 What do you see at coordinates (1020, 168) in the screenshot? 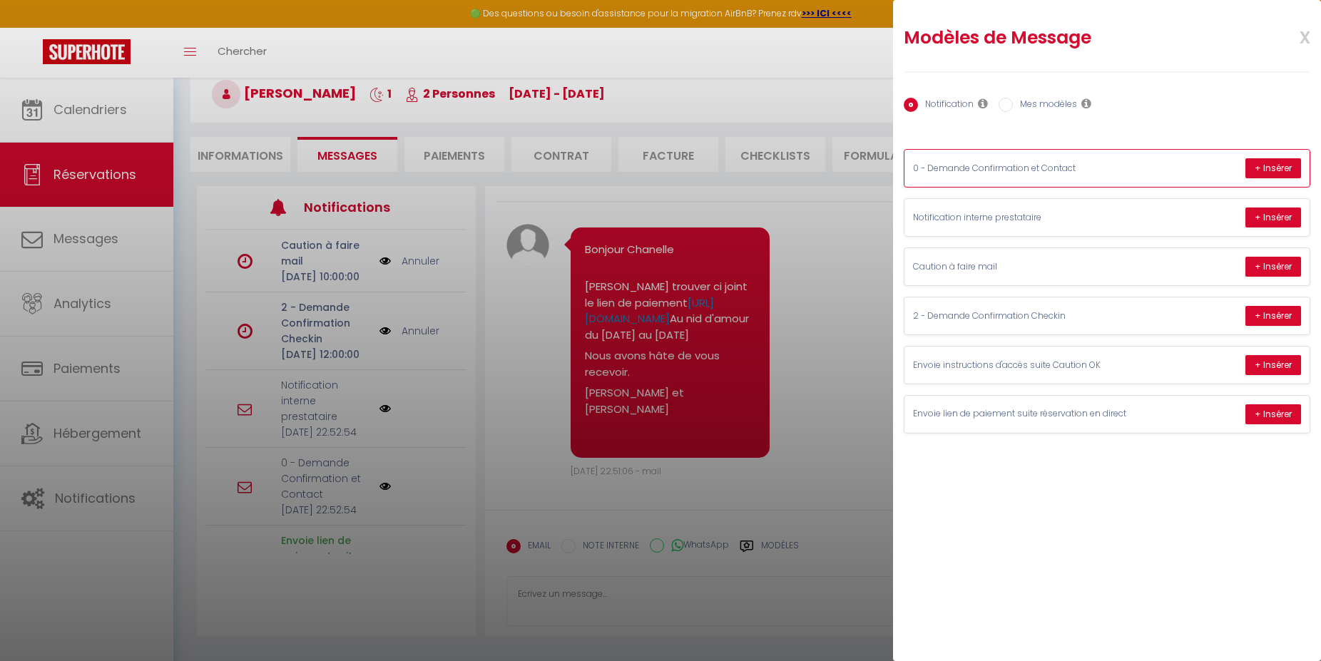
I see `p: 0 - Demande Confirmation et Contact` at bounding box center [1020, 168].